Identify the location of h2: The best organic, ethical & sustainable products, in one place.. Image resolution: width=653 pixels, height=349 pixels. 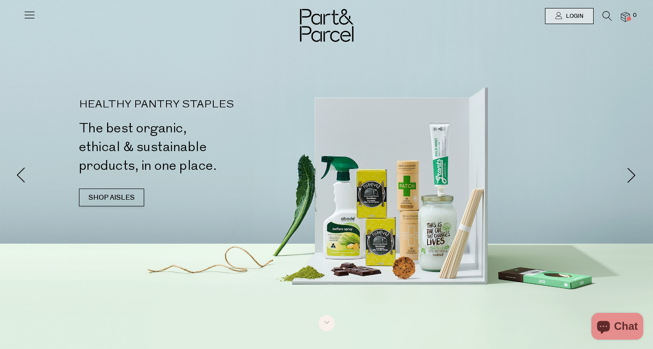
(204, 147).